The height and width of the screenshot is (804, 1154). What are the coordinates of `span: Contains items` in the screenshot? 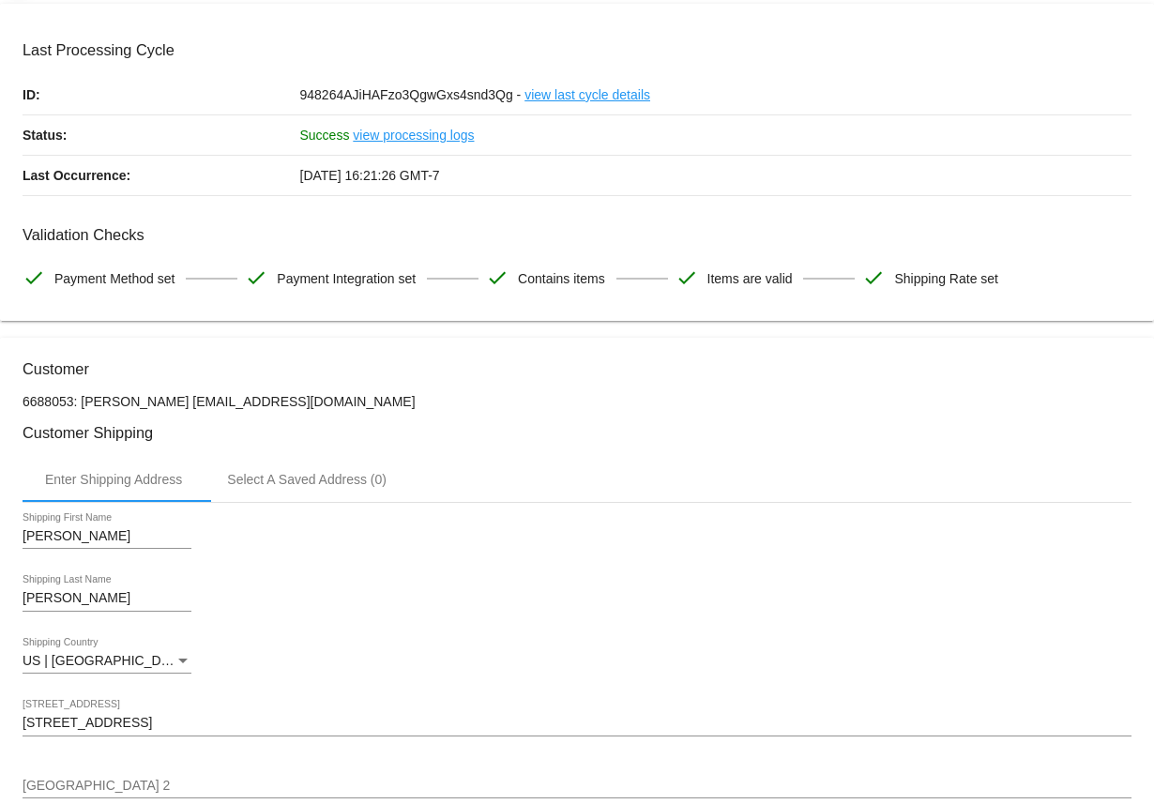 It's located at (561, 279).